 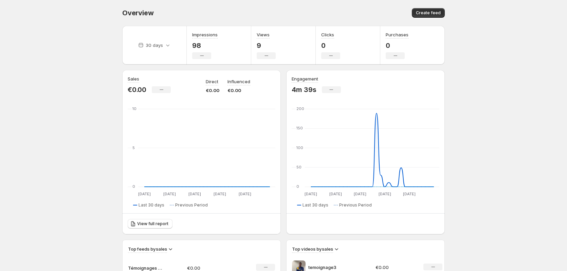 I want to click on span: View full report, so click(x=153, y=224).